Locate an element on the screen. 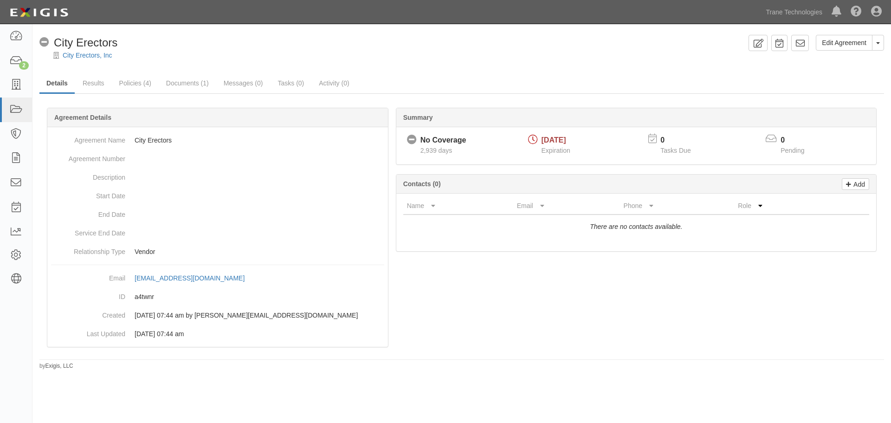  p: Add is located at coordinates (858, 184).